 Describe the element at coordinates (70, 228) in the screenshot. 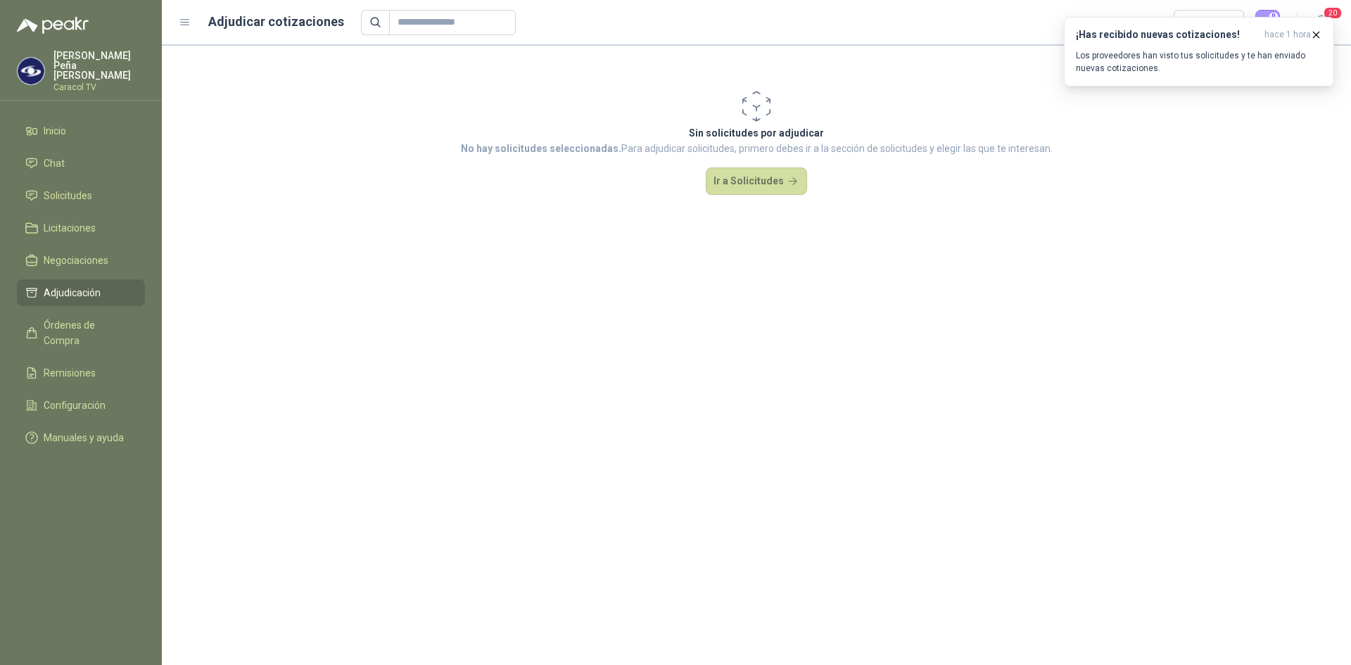

I see `span: Licitaciones` at that location.